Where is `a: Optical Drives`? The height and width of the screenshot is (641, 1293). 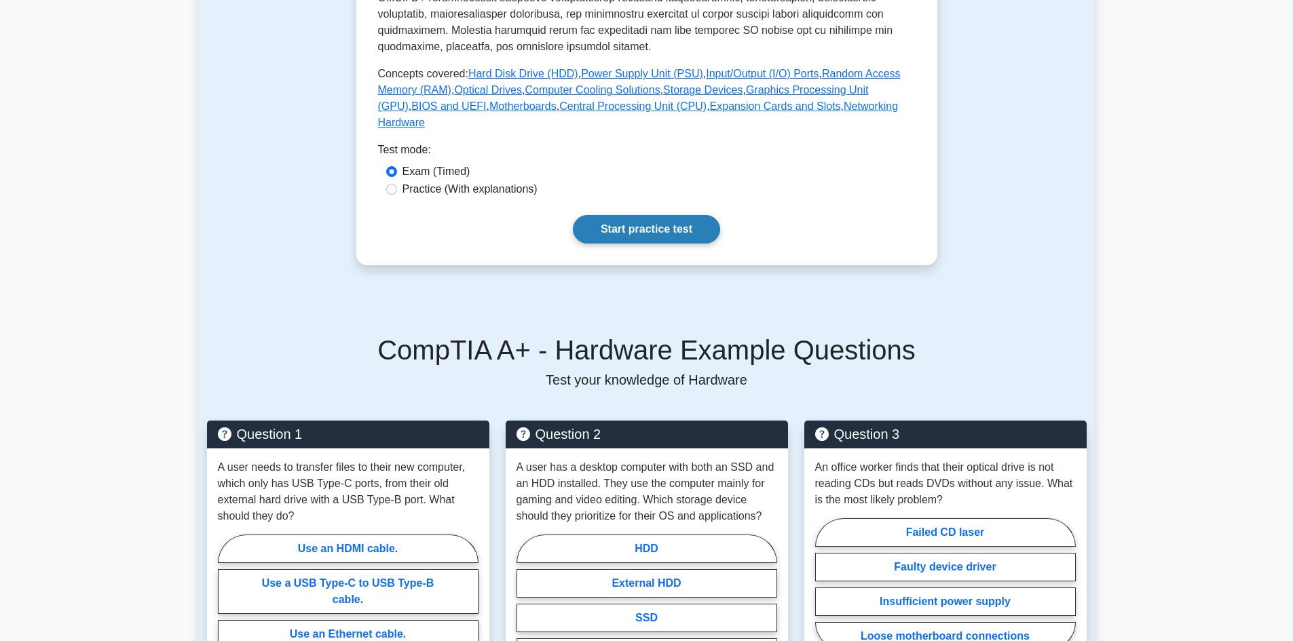 a: Optical Drives is located at coordinates (488, 90).